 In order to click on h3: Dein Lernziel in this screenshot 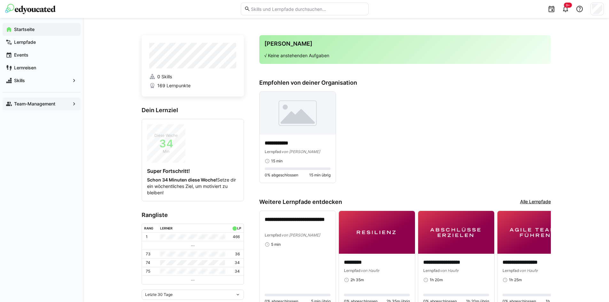, I will do `click(193, 110)`.